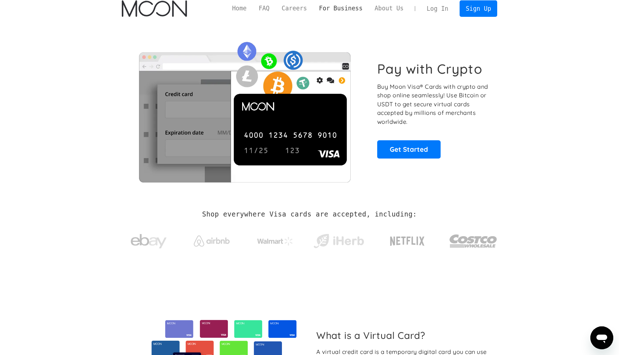  Describe the element at coordinates (430, 69) in the screenshot. I see `h1: Pay with Crypto` at that location.